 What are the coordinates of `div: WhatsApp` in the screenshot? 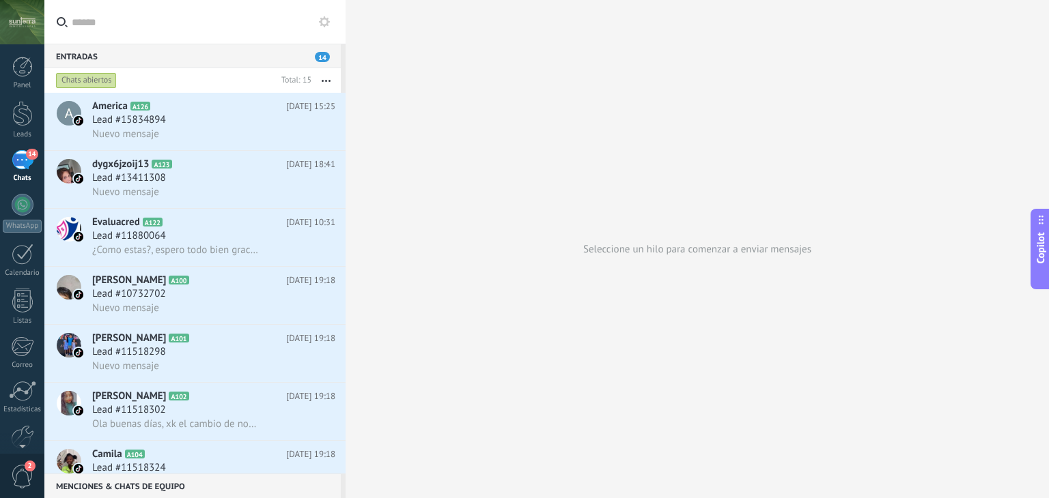 It's located at (22, 226).